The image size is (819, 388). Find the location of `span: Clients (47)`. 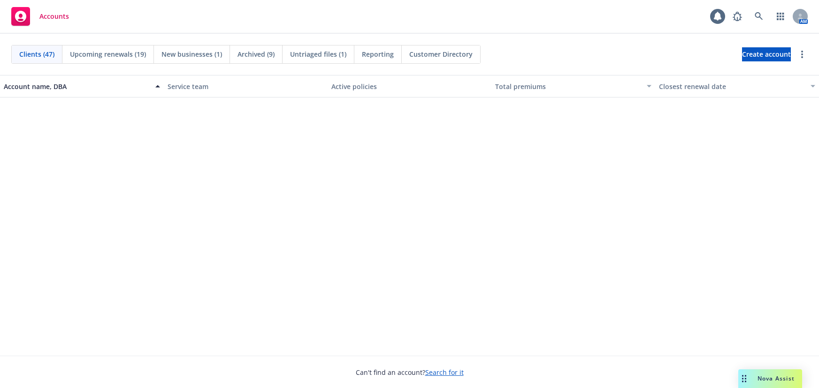

span: Clients (47) is located at coordinates (37, 54).